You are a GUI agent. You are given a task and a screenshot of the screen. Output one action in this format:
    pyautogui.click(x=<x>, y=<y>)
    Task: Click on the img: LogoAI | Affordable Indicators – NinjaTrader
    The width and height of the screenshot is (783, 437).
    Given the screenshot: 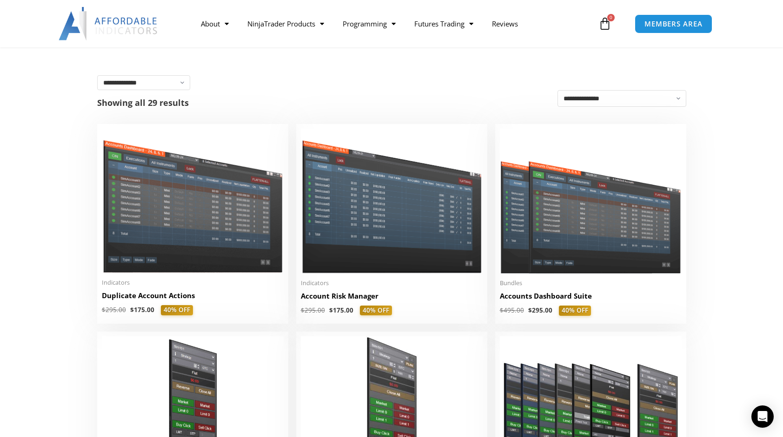 What is the action you would take?
    pyautogui.click(x=108, y=24)
    